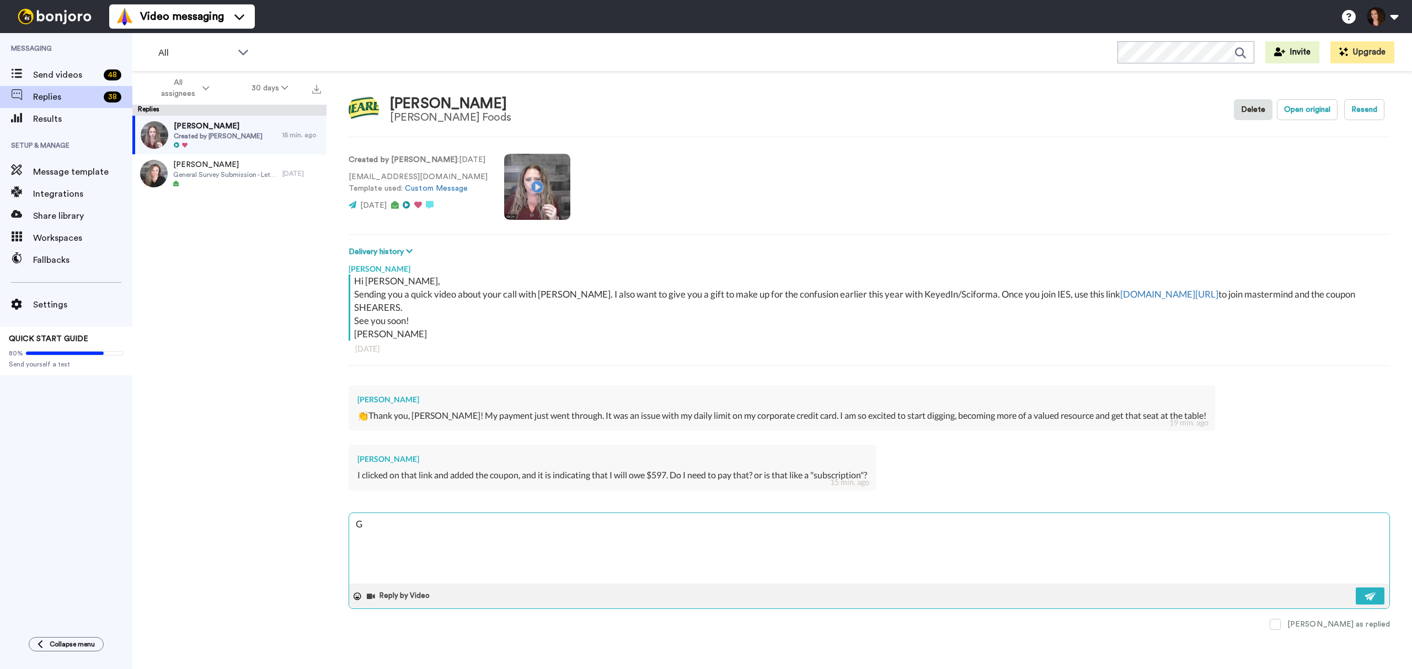 This screenshot has height=669, width=1412. What do you see at coordinates (83, 194) in the screenshot?
I see `span: Integrations` at bounding box center [83, 194].